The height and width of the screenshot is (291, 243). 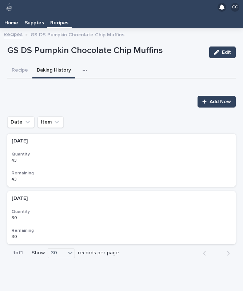 What do you see at coordinates (206, 253) in the screenshot?
I see `button: Back` at bounding box center [206, 253].